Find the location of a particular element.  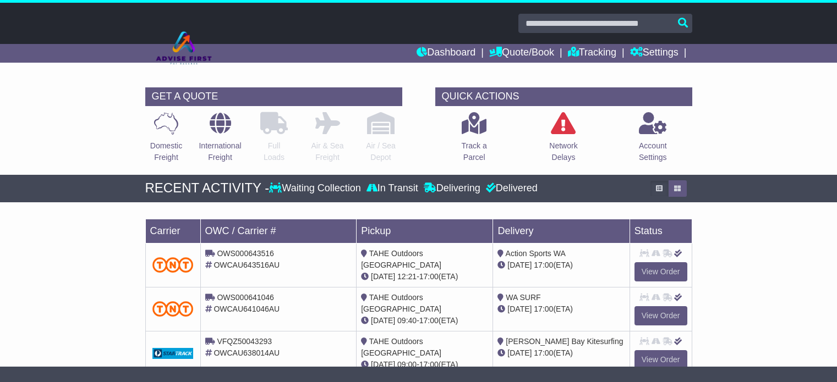

span: OWS000643516 is located at coordinates (245, 254).